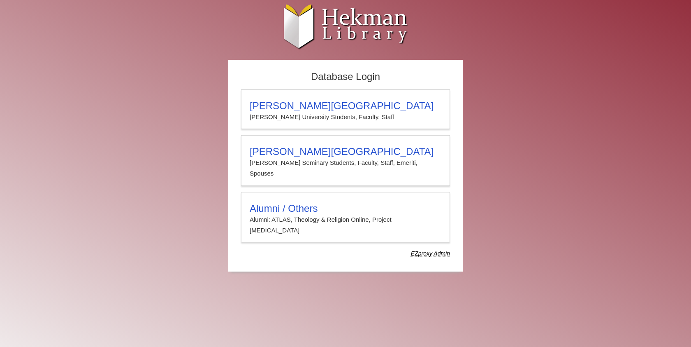 The image size is (691, 347). What do you see at coordinates (346, 77) in the screenshot?
I see `h2: Database Login` at bounding box center [346, 77].